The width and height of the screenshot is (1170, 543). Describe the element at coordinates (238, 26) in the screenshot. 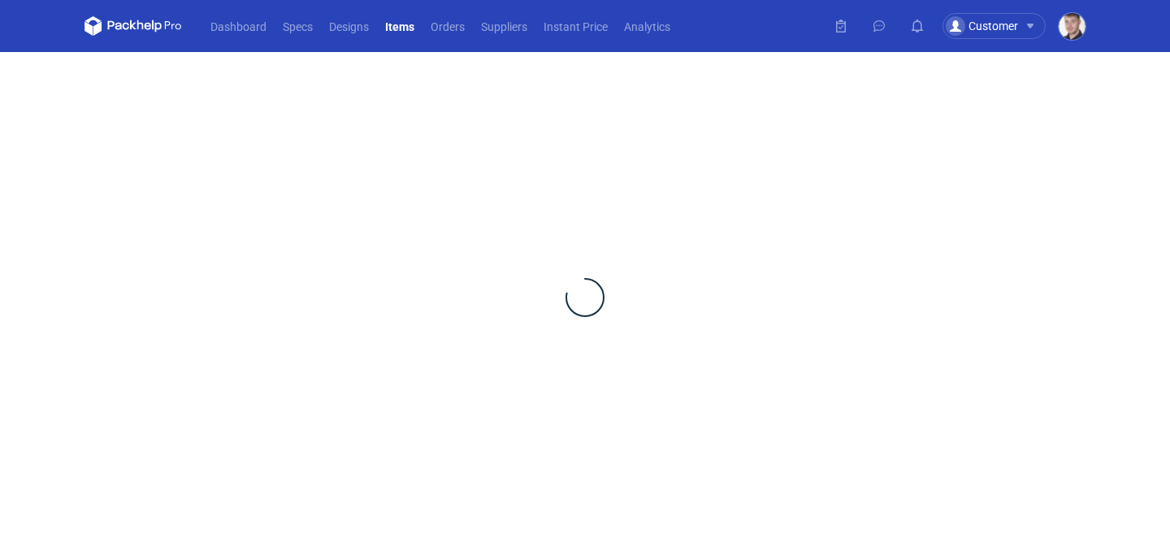

I see `a: Dashboard` at that location.